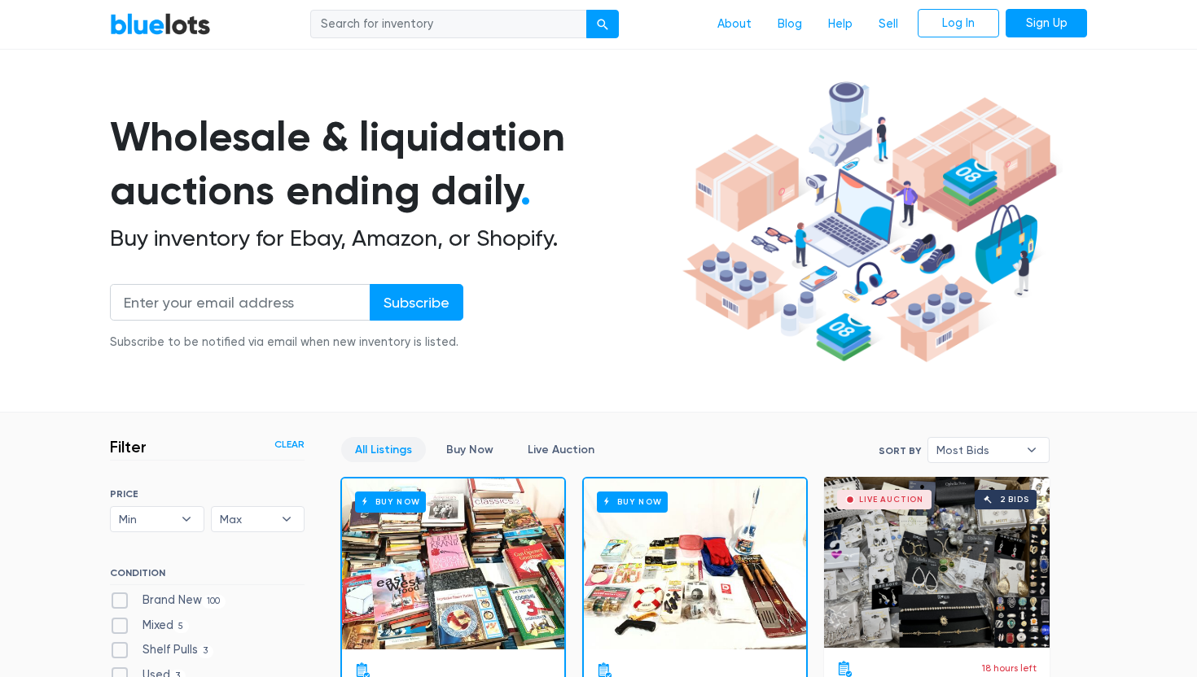  Describe the element at coordinates (561, 449) in the screenshot. I see `a: Live Auction` at that location.